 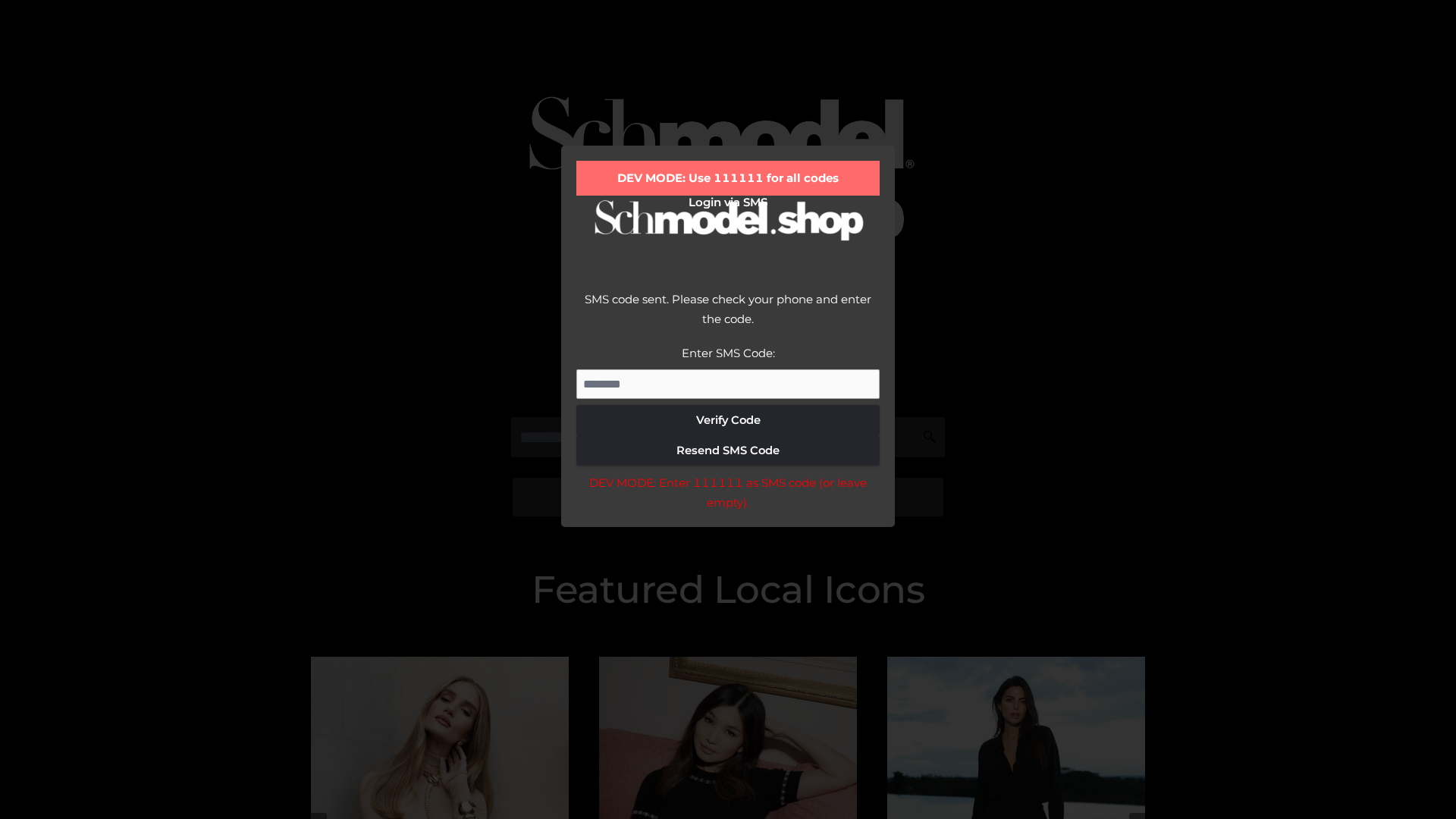 I want to click on button: Resend SMS Code, so click(x=728, y=450).